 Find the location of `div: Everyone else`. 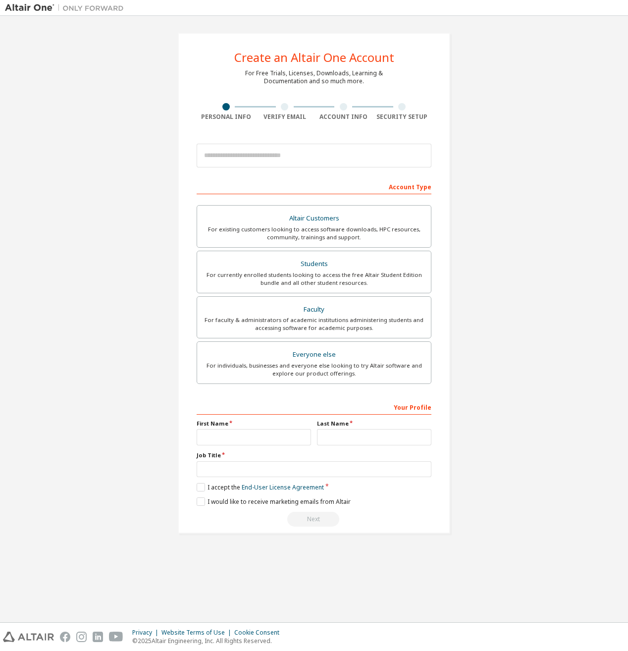

div: Everyone else is located at coordinates (314, 355).